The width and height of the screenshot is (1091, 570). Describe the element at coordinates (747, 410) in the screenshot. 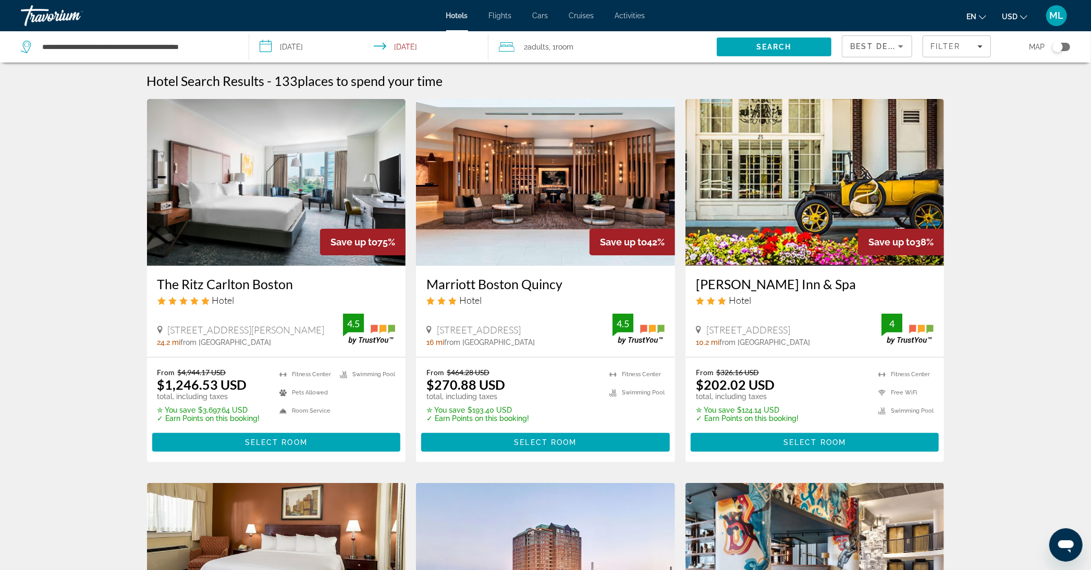

I see `p: $124.14 USD` at that location.